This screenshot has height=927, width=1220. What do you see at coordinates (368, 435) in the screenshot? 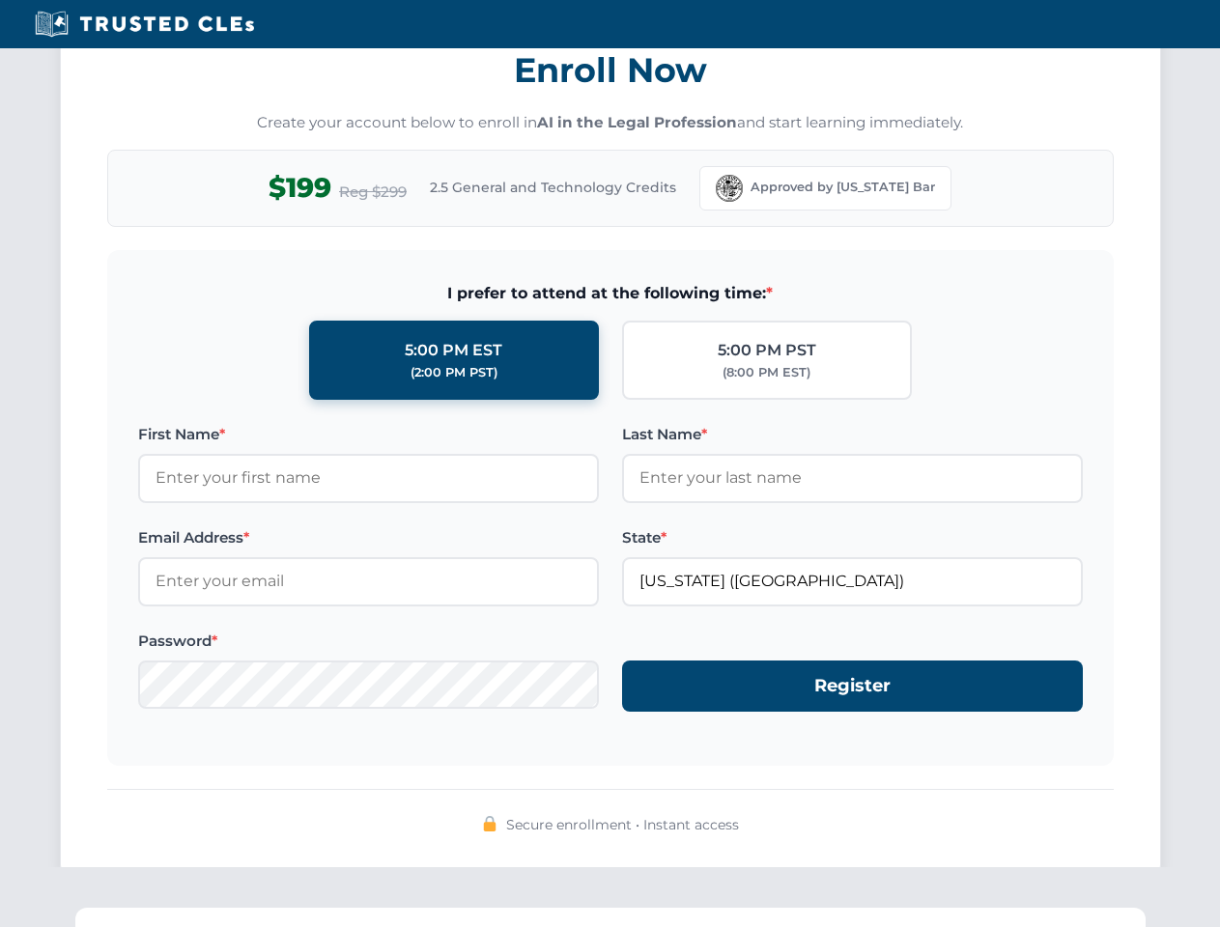
I see `label: First Name` at bounding box center [368, 435].